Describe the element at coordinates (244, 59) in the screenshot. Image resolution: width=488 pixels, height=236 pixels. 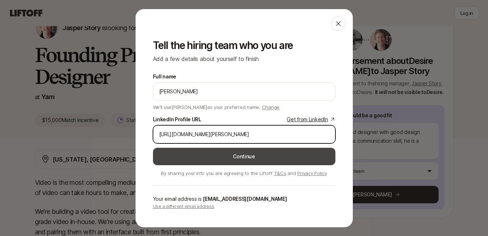
I see `p: Add a few details about yourself to finish` at that location.